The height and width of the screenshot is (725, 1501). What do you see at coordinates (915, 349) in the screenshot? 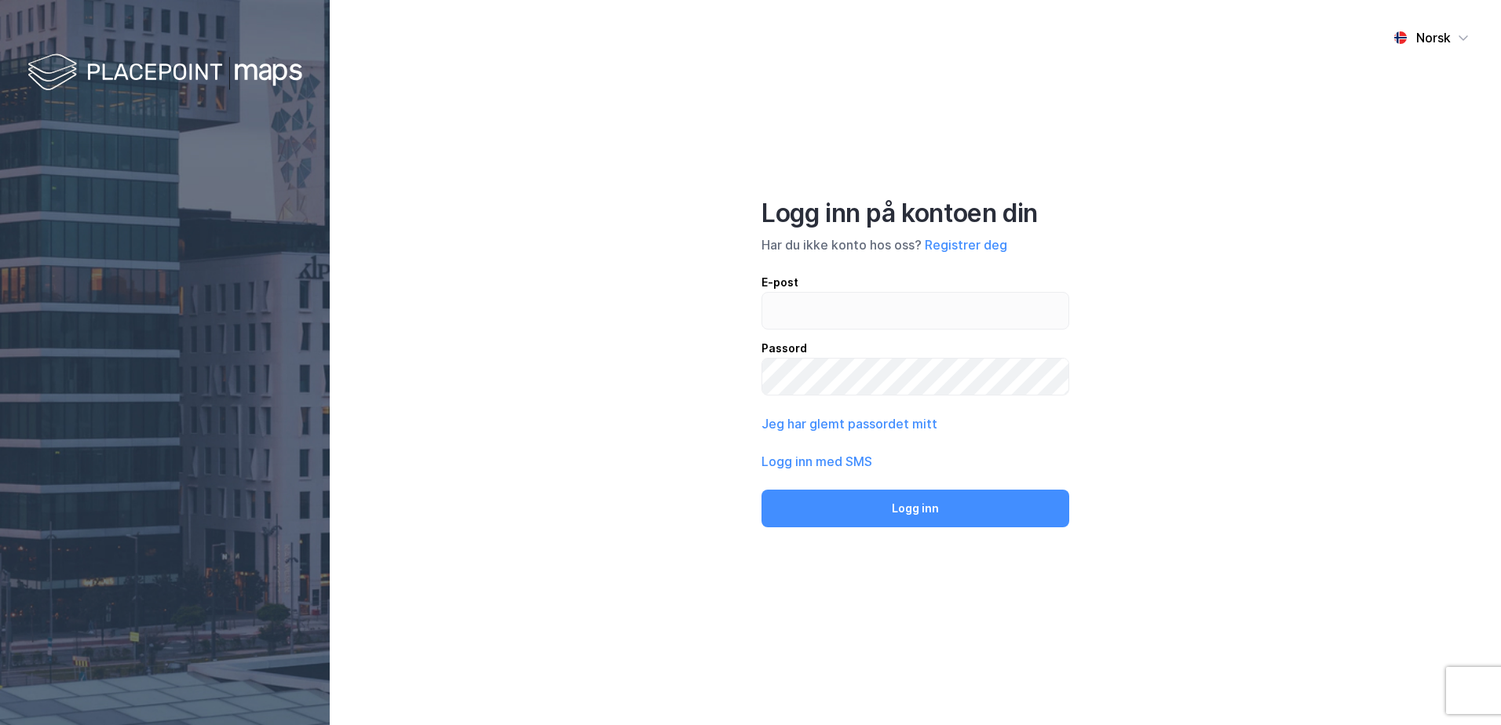
I see `div: Passord` at bounding box center [915, 349].